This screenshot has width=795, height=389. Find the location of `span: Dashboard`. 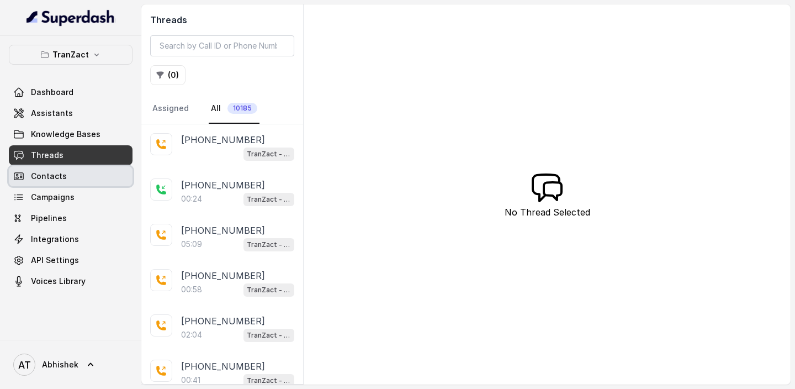

span: Dashboard is located at coordinates (52, 92).